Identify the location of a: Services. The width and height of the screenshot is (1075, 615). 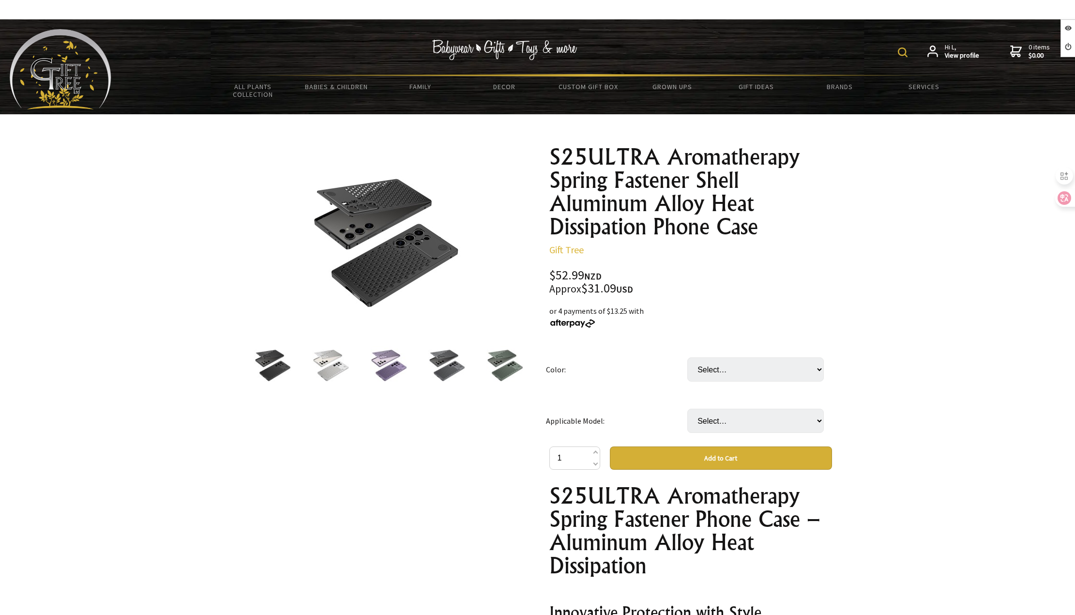
(923, 87).